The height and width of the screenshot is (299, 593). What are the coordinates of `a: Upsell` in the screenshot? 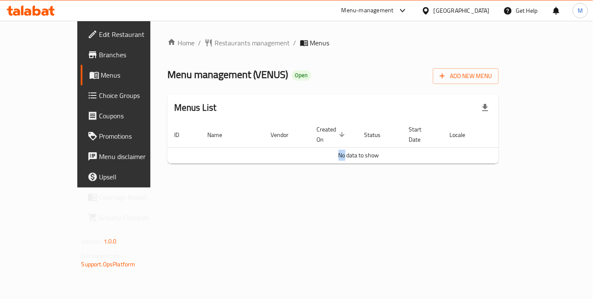 It's located at (128, 177).